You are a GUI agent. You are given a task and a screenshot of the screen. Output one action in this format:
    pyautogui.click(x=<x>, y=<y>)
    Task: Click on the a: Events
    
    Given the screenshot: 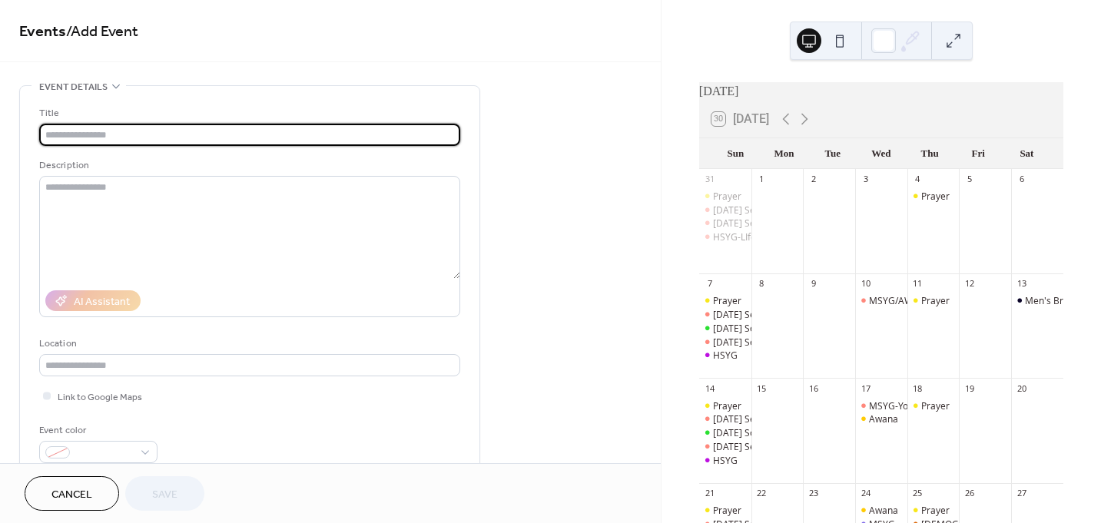 What is the action you would take?
    pyautogui.click(x=42, y=31)
    